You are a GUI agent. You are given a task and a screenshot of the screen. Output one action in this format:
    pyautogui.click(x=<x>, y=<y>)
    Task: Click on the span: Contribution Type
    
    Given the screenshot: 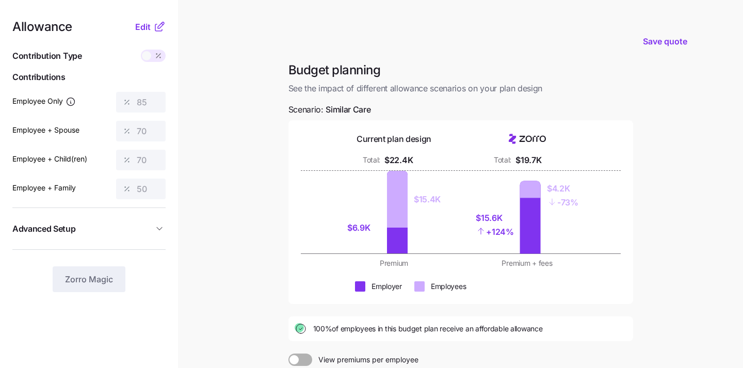 What is the action you would take?
    pyautogui.click(x=47, y=56)
    